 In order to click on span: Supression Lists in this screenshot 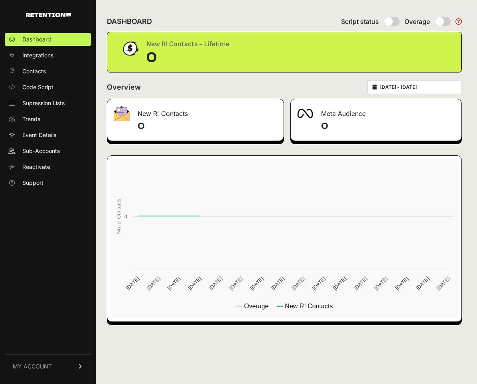, I will do `click(43, 103)`.